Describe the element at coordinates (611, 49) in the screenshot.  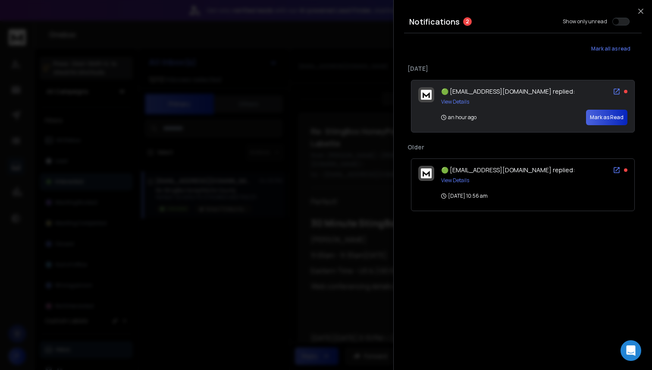
I see `span: Mark all as read` at that location.